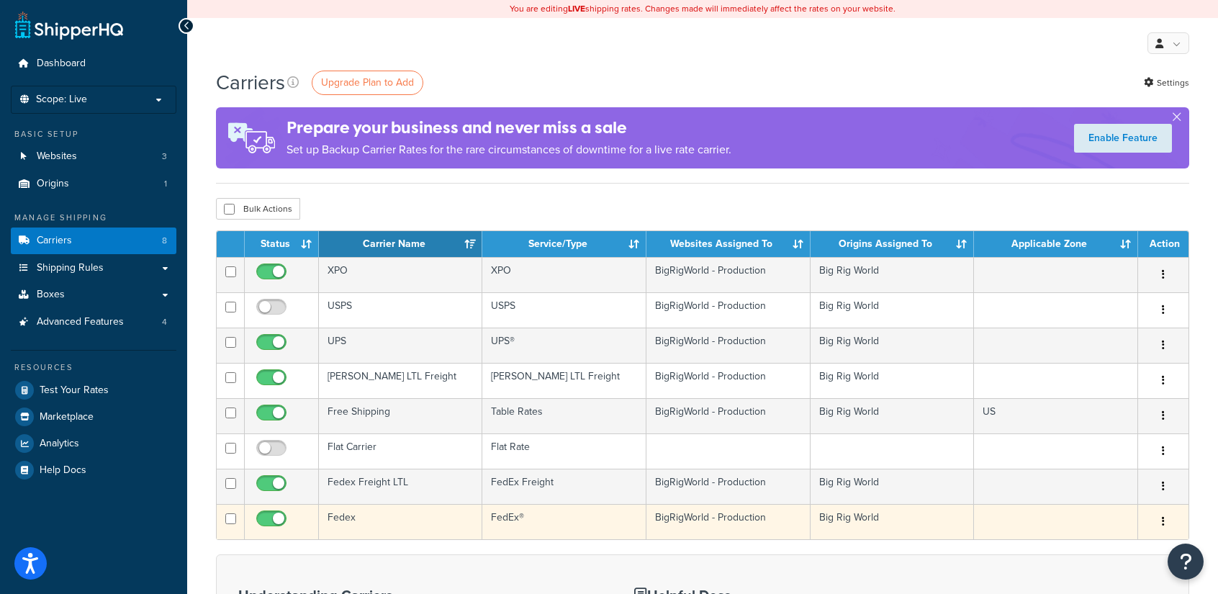 The image size is (1218, 594). I want to click on th: Applicable Zone: activate to sort column ascending, so click(1056, 244).